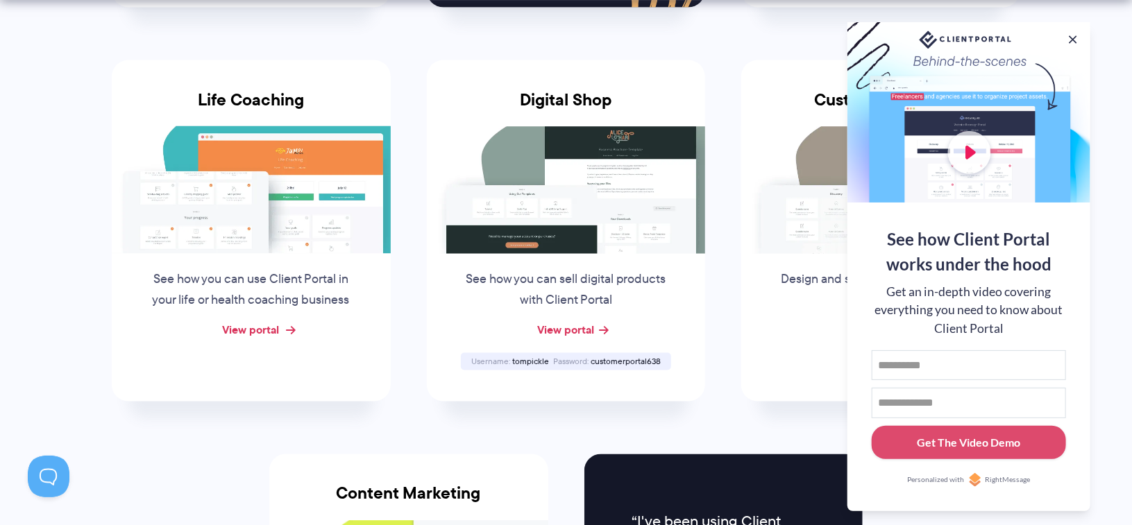 The image size is (1132, 525). What do you see at coordinates (936, 480) in the screenshot?
I see `span: Personalized with` at bounding box center [936, 480].